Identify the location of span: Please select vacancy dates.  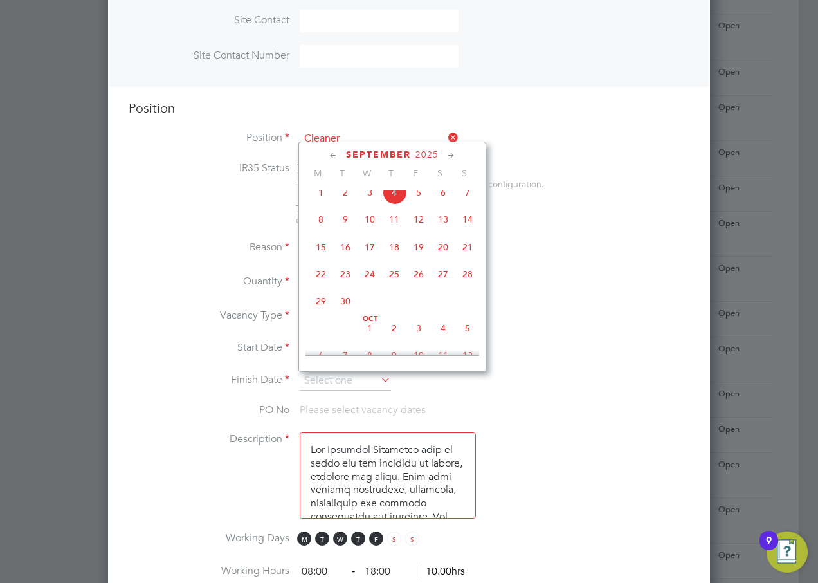
(363, 410).